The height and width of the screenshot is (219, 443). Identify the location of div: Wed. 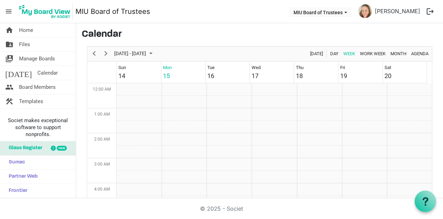
(256, 68).